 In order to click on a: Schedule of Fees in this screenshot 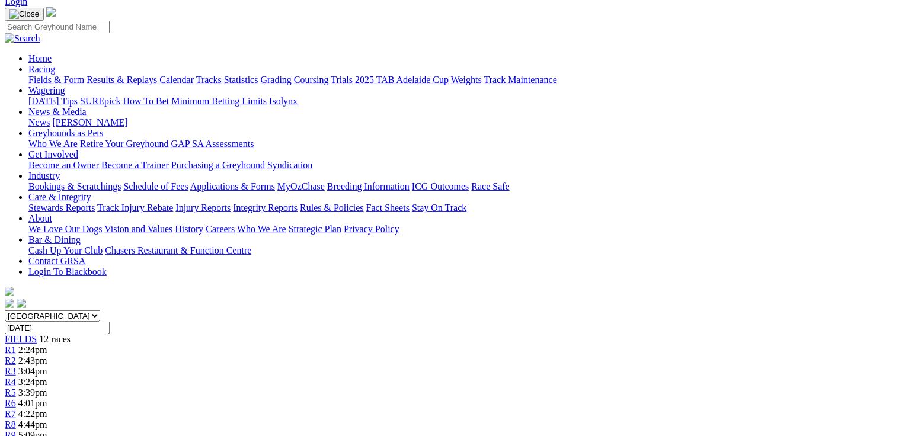, I will do `click(155, 186)`.